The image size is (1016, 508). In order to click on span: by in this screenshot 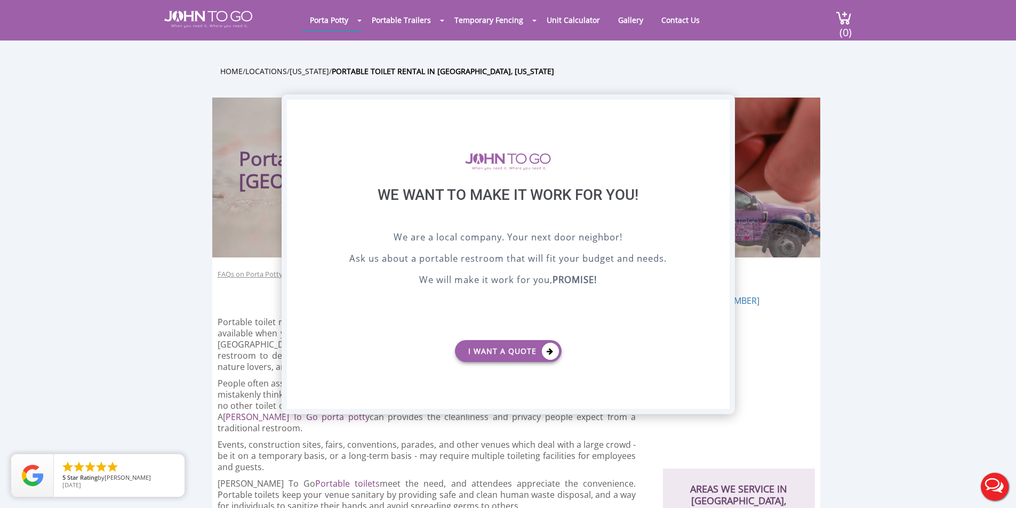, I will do `click(119, 479)`.